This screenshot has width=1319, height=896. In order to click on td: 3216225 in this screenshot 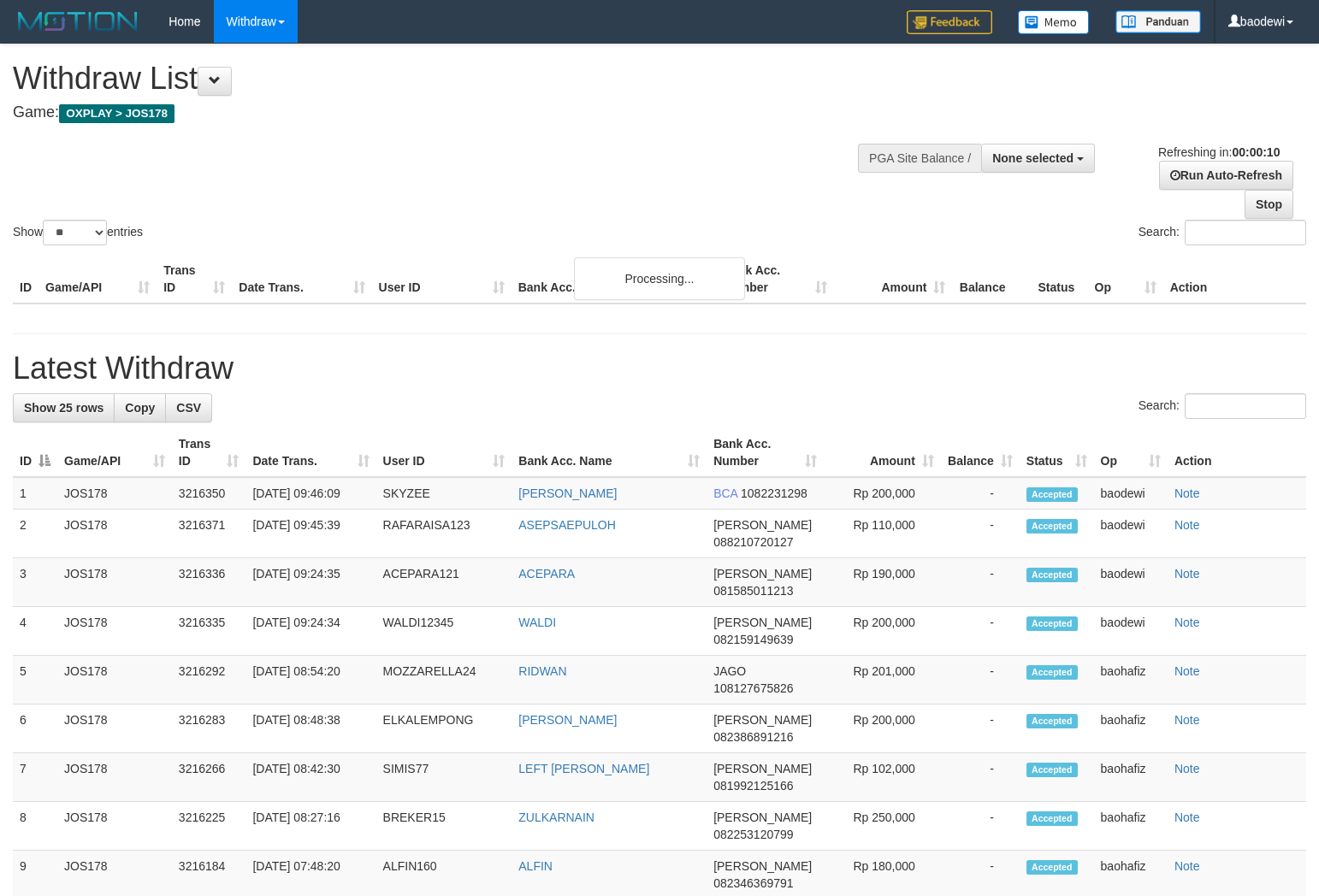, I will do `click(209, 826)`.